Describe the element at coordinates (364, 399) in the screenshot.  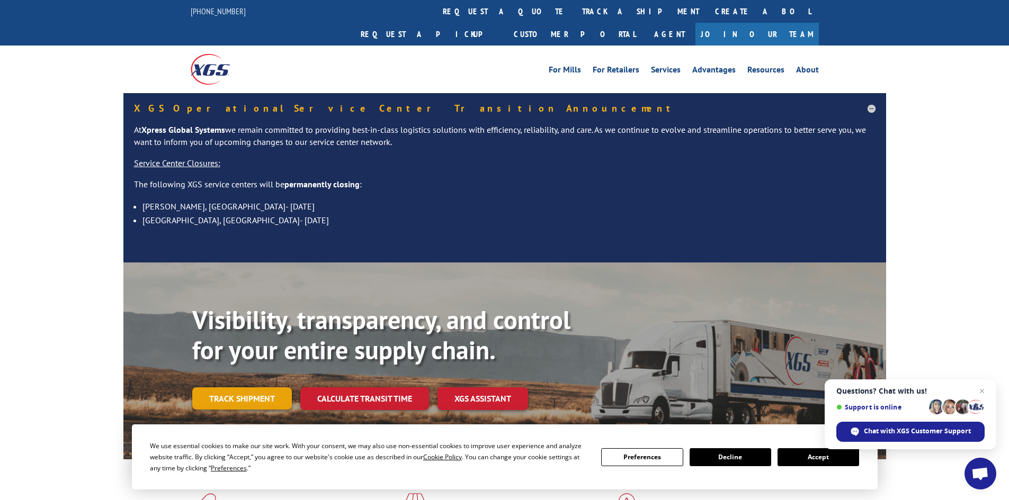
I see `a: Calculate transit time` at that location.